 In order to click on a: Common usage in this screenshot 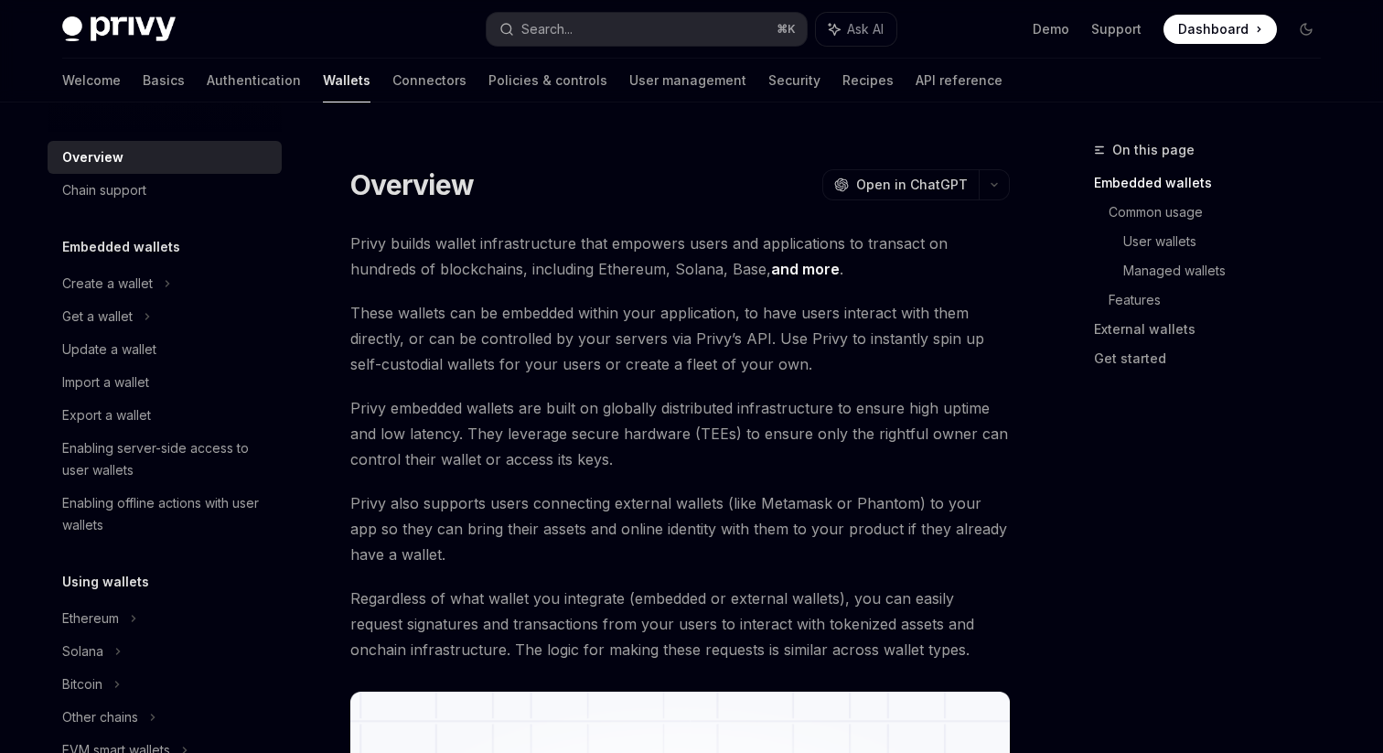, I will do `click(1222, 212)`.